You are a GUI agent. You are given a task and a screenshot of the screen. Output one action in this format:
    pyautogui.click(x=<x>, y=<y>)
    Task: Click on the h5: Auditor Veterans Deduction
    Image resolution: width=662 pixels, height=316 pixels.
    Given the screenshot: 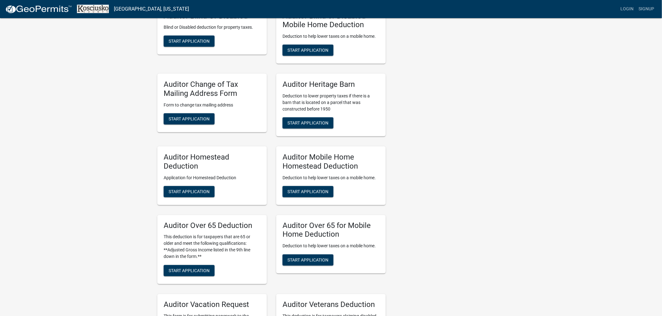 What is the action you would take?
    pyautogui.click(x=331, y=305)
    